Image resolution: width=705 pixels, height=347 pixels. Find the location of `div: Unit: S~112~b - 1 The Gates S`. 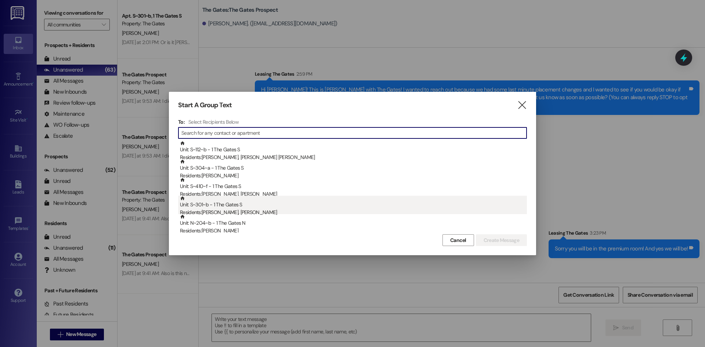

div: Unit: S~112~b - 1 The Gates S is located at coordinates (353, 151).